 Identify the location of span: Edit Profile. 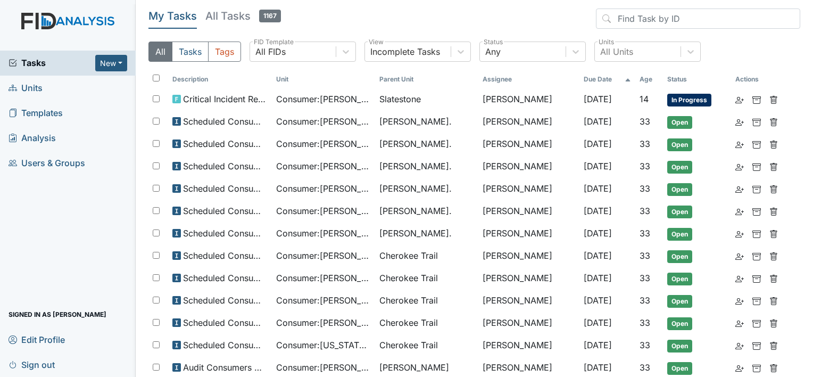
(37, 339).